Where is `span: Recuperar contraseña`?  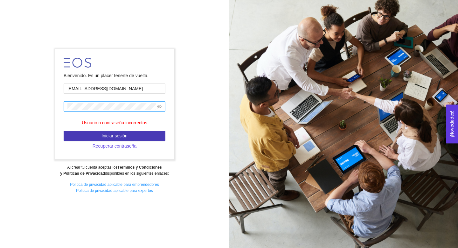
span: Recuperar contraseña is located at coordinates (115, 146).